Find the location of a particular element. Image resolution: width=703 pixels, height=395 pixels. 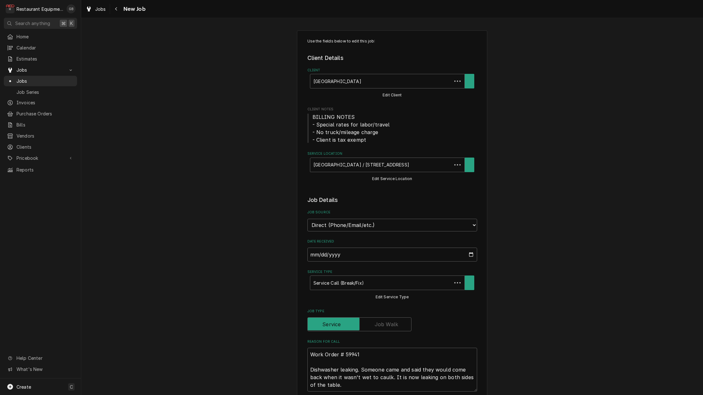

legend: Job Details is located at coordinates (392, 200).